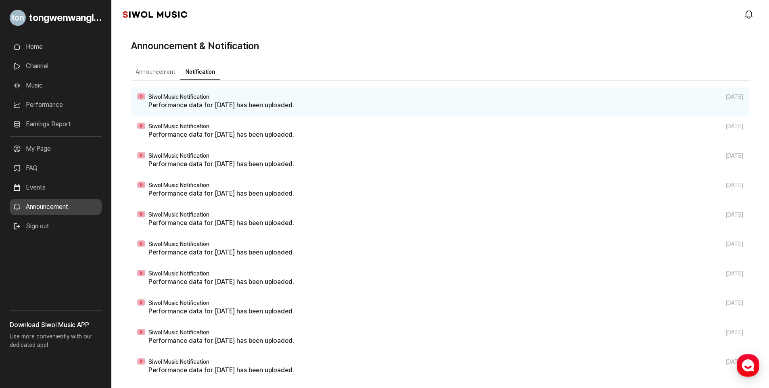  I want to click on button: Announcement, so click(155, 72).